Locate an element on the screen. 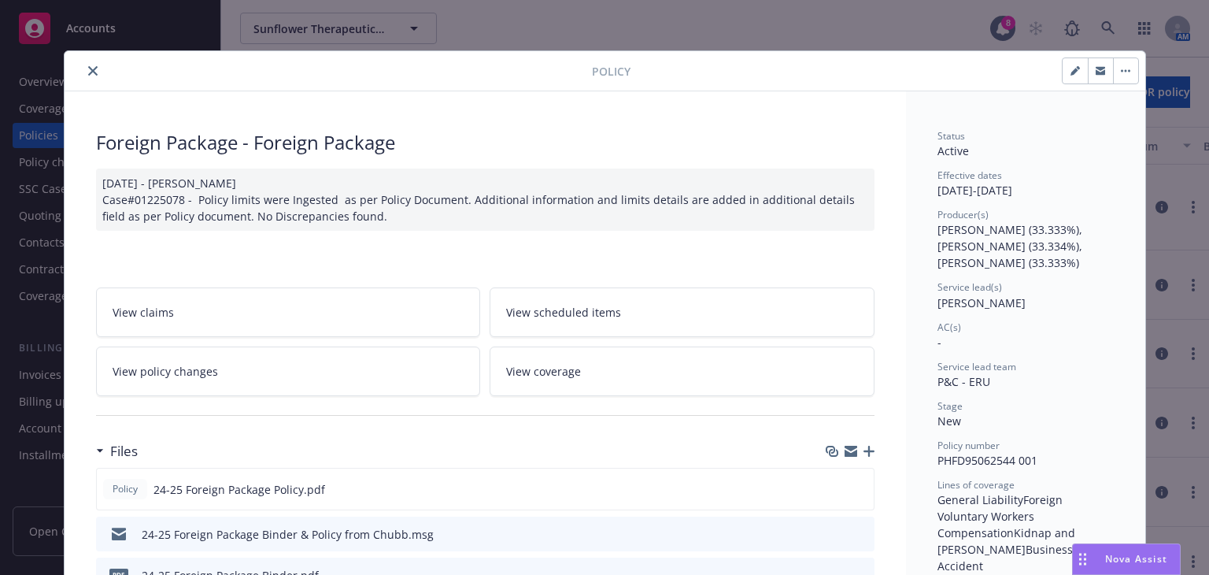 This screenshot has width=1209, height=575. span: AC(s) is located at coordinates (949, 327).